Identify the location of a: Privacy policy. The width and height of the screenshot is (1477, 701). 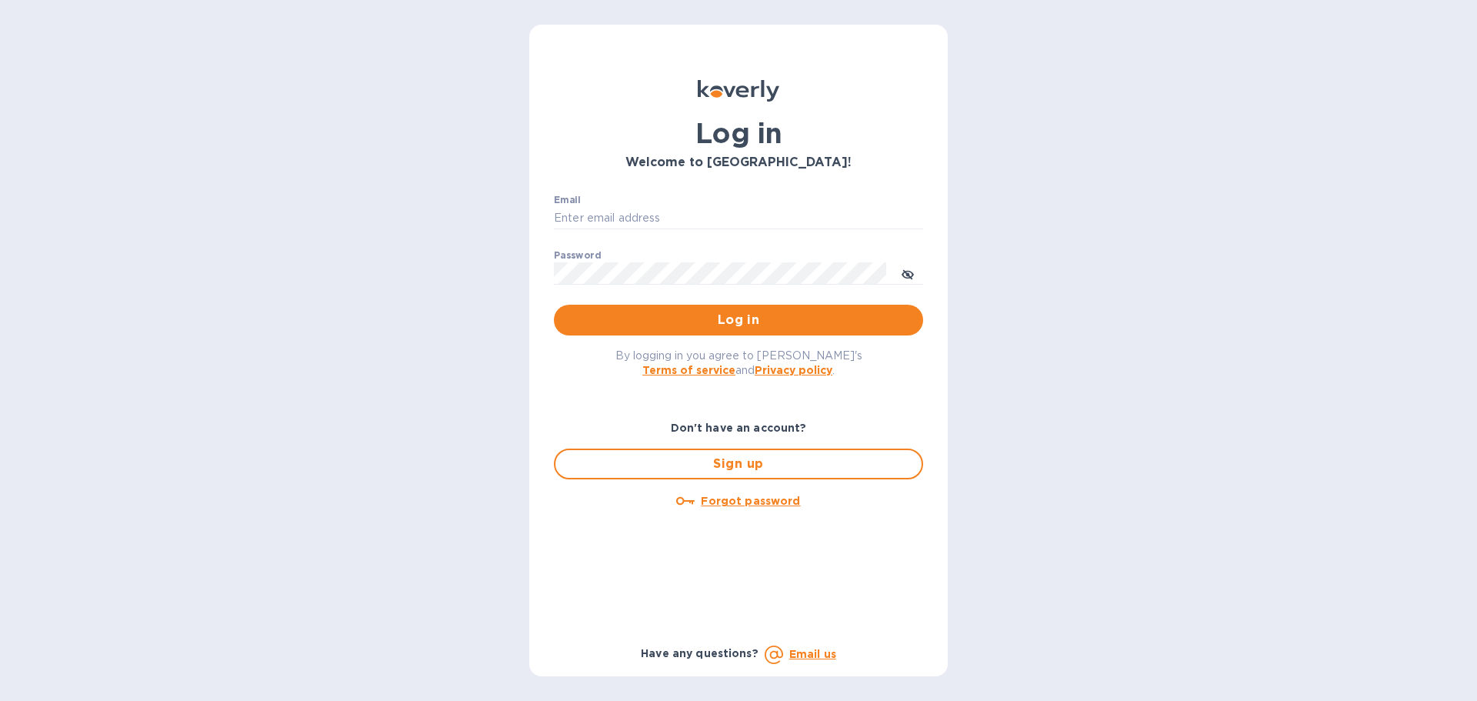
(793, 370).